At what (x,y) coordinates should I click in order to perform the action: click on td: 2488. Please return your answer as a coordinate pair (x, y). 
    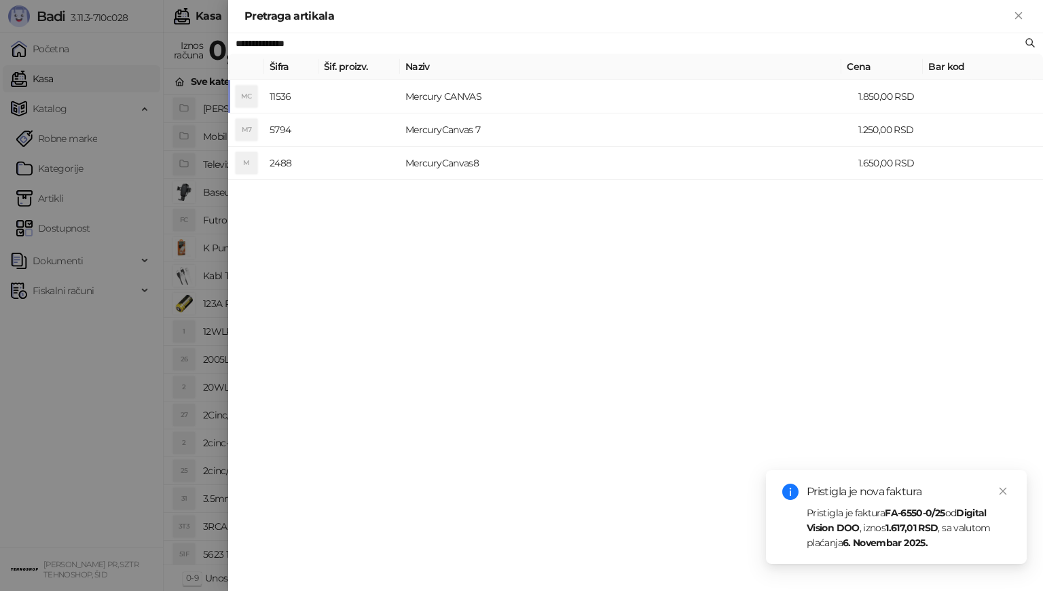
    Looking at the image, I should click on (291, 163).